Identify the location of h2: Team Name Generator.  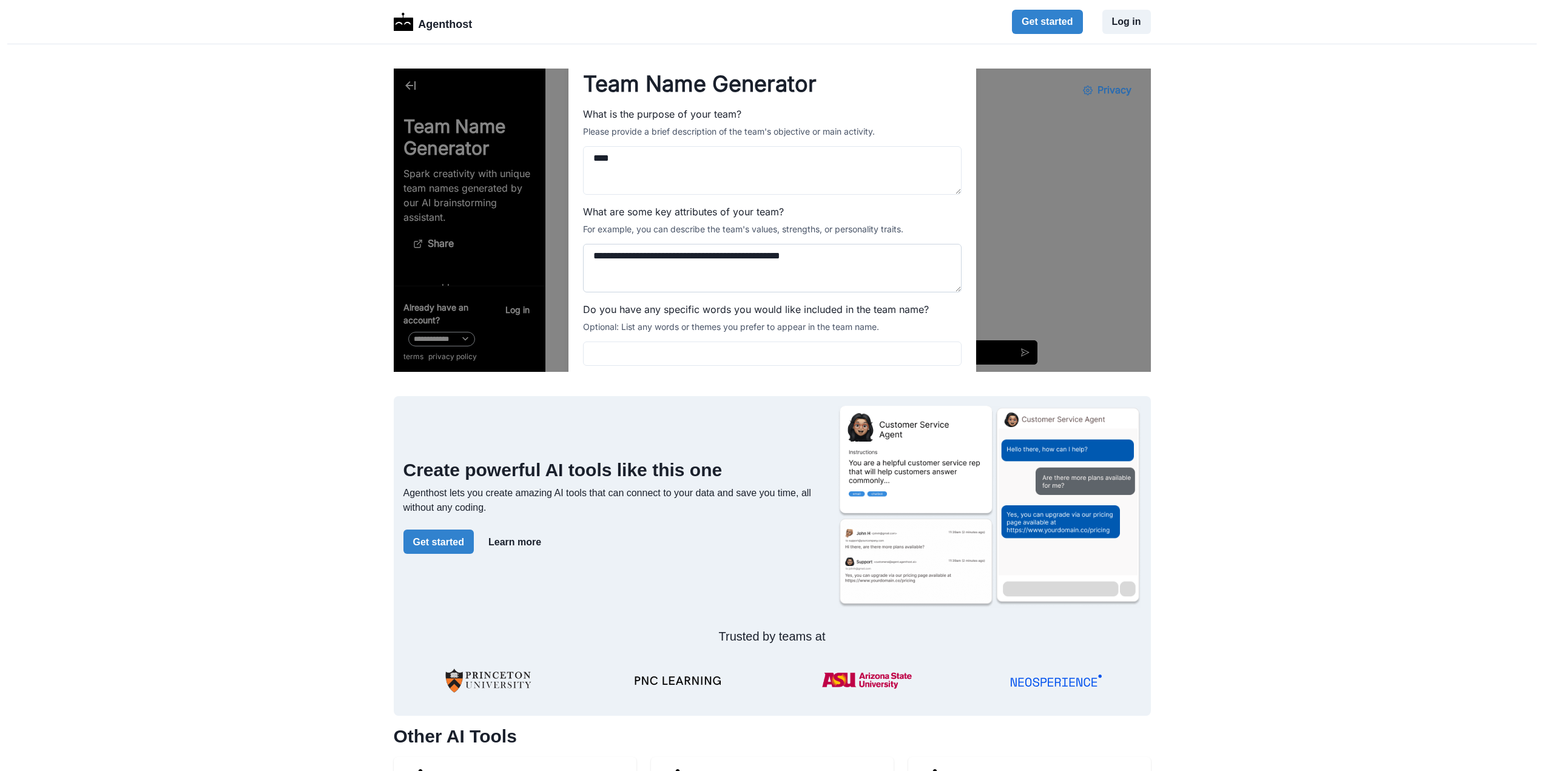
(379, 15).